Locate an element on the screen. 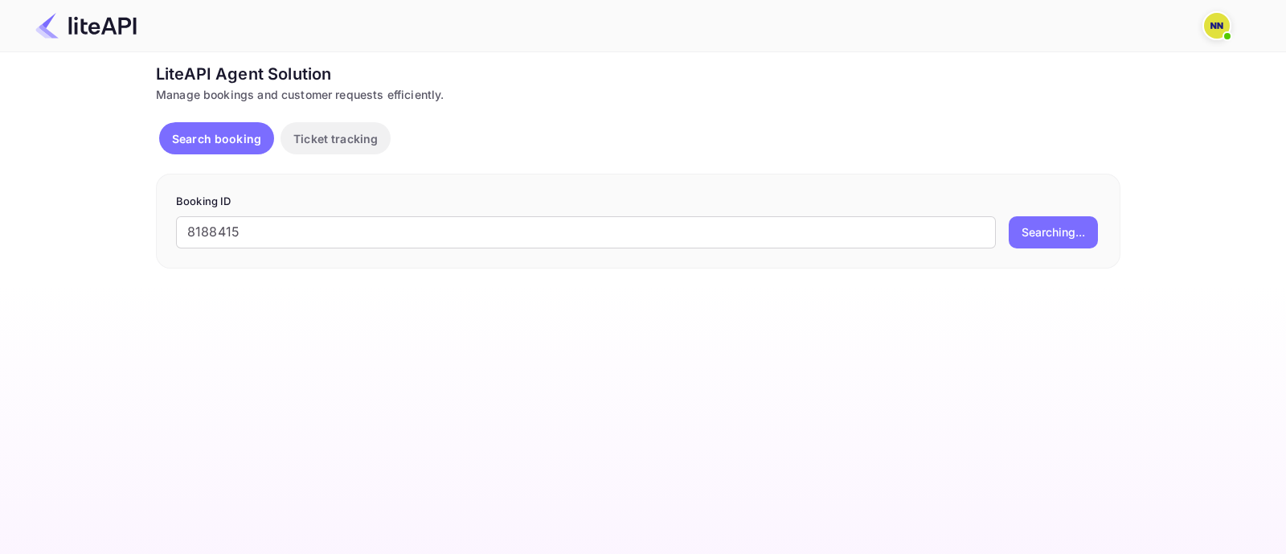 The width and height of the screenshot is (1286, 554). p: Booking ID is located at coordinates (638, 202).